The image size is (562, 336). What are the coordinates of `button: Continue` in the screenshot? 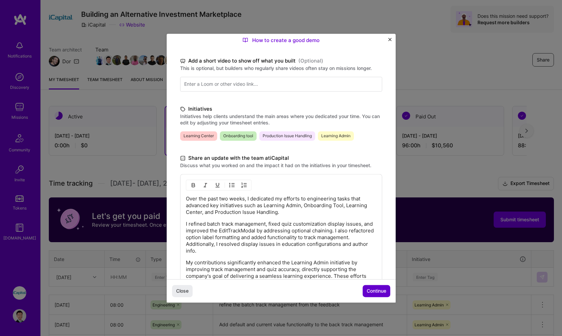 It's located at (376, 291).